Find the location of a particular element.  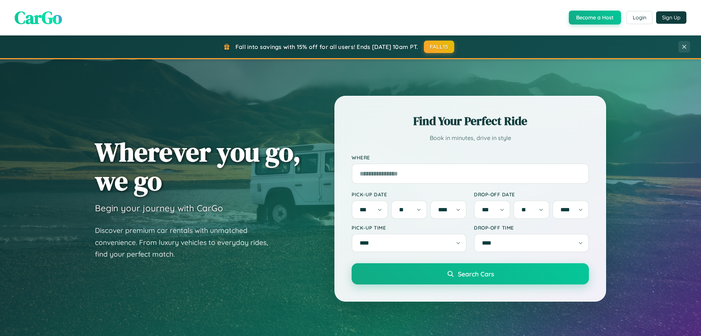

button: FALL15 is located at coordinates (439, 47).